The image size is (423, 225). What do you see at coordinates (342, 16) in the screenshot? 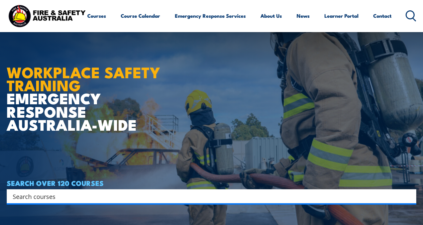
I see `a: Learner Portal` at bounding box center [342, 16].